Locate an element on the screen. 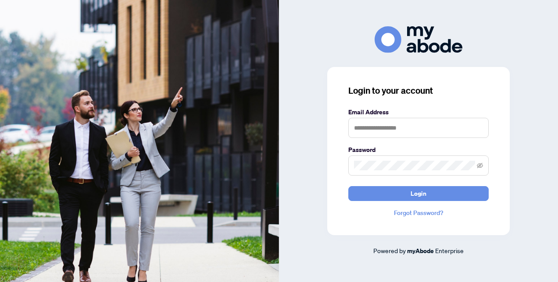  span: Powered by is located at coordinates (389, 251).